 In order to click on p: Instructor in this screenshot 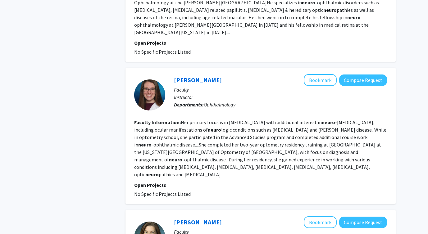, I will do `click(281, 97)`.